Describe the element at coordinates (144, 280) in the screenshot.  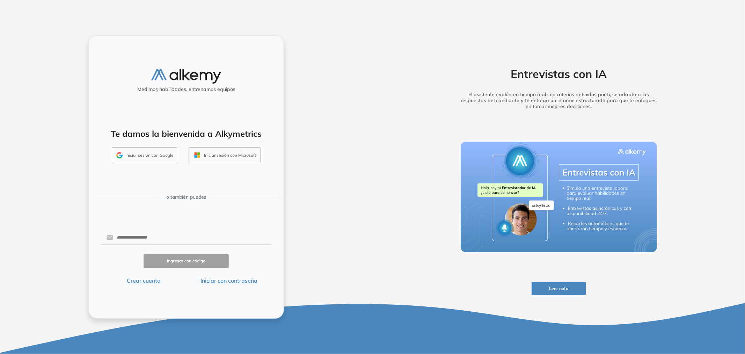
I see `button: Crear cuenta` at that location.